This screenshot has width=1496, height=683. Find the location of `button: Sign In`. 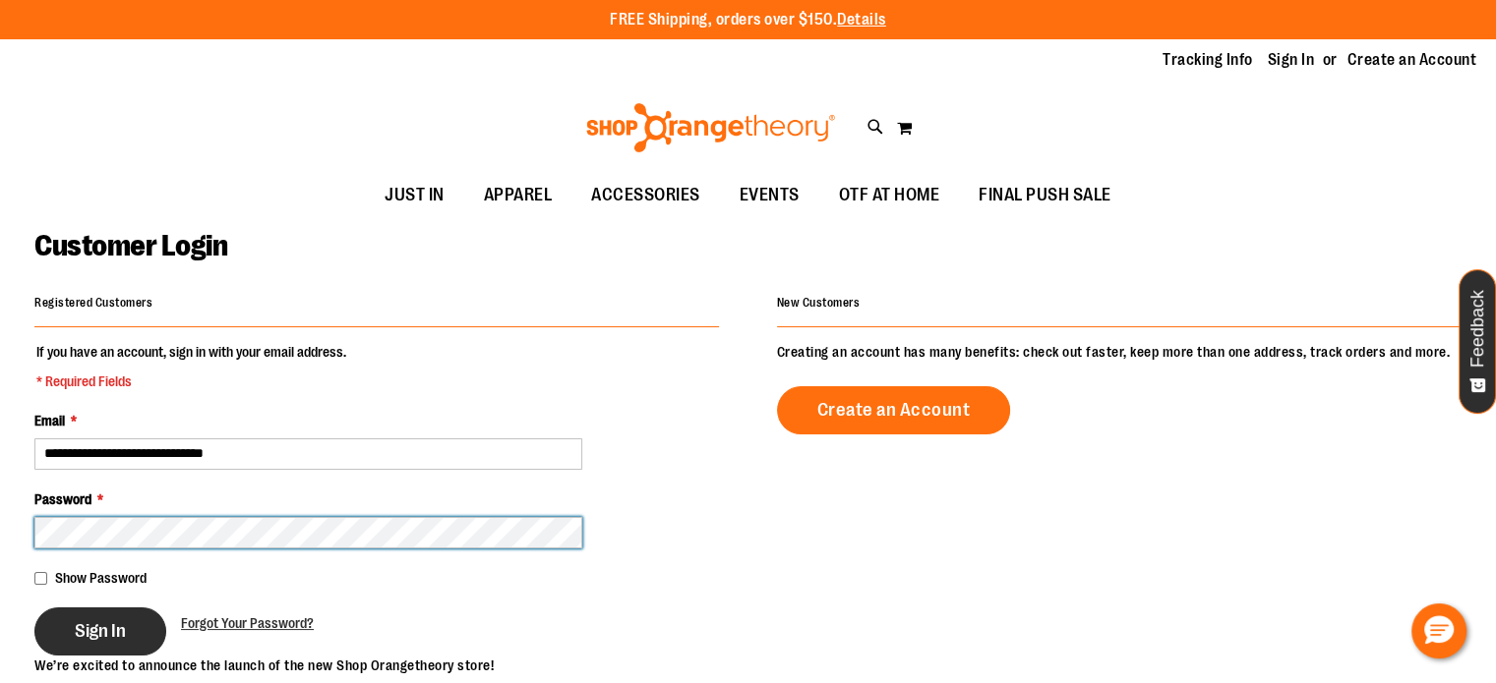

button: Sign In is located at coordinates (100, 631).